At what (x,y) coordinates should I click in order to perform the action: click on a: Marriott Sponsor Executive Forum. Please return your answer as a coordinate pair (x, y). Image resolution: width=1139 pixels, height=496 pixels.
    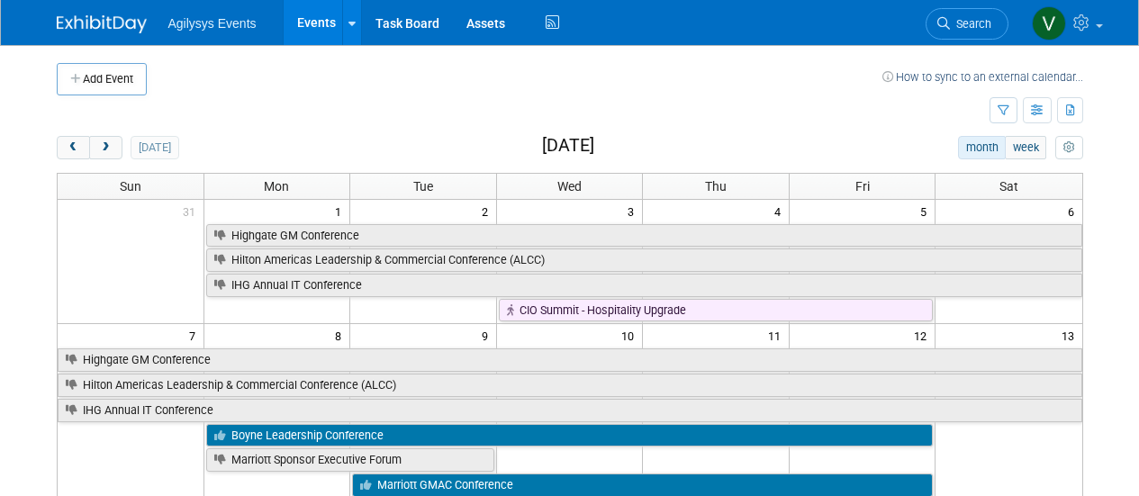
    Looking at the image, I should click on (350, 460).